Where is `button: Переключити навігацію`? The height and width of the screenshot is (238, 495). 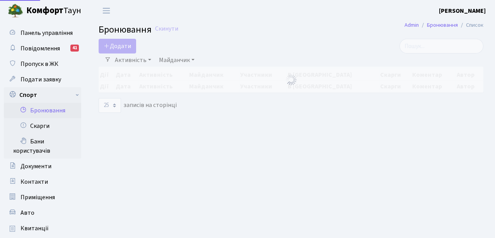
button: Переключити навігацію is located at coordinates (106, 10).